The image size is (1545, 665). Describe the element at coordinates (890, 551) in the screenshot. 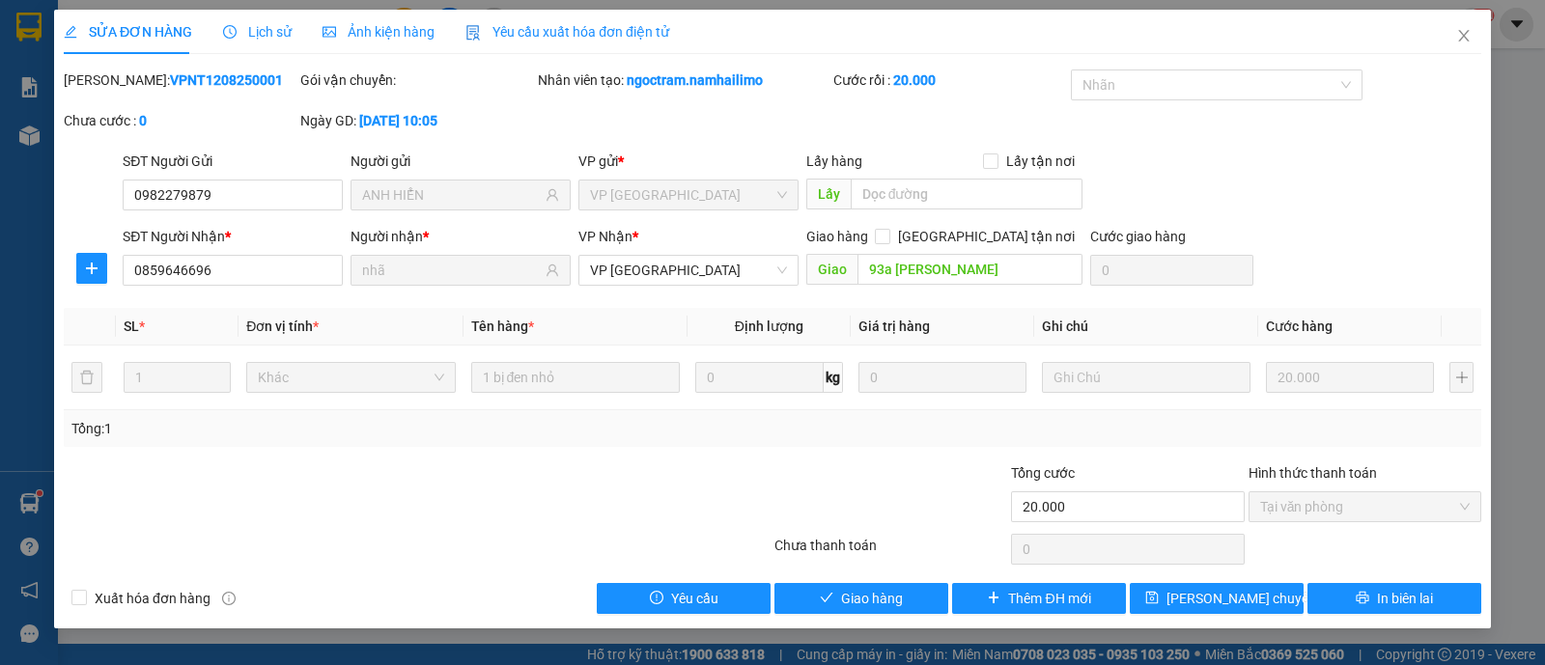

I see `div: Chưa thanh toán` at that location.